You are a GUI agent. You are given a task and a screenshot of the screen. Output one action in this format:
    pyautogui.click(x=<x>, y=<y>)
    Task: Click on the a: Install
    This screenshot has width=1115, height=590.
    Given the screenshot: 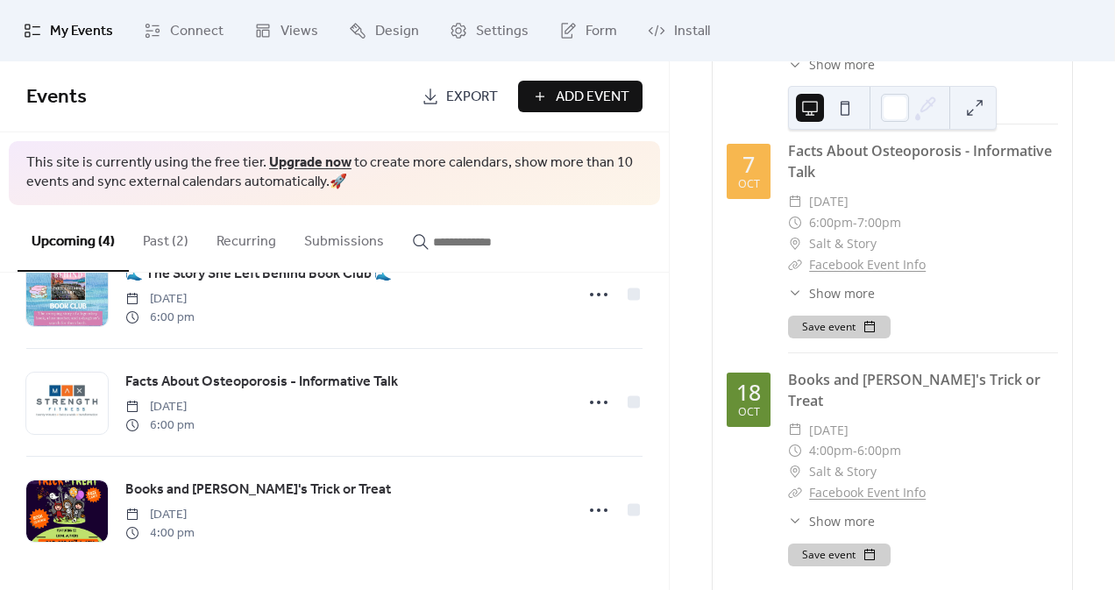 What is the action you would take?
    pyautogui.click(x=679, y=31)
    